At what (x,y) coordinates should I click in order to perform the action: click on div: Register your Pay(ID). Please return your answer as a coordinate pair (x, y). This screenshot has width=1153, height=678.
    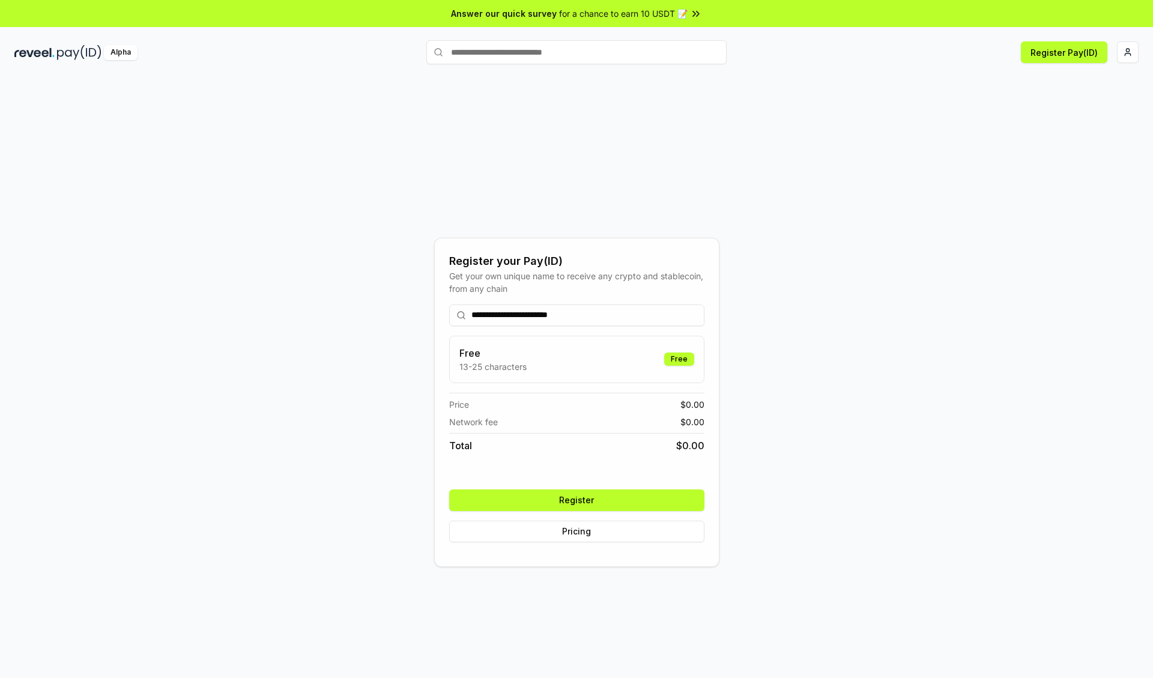
    Looking at the image, I should click on (576, 261).